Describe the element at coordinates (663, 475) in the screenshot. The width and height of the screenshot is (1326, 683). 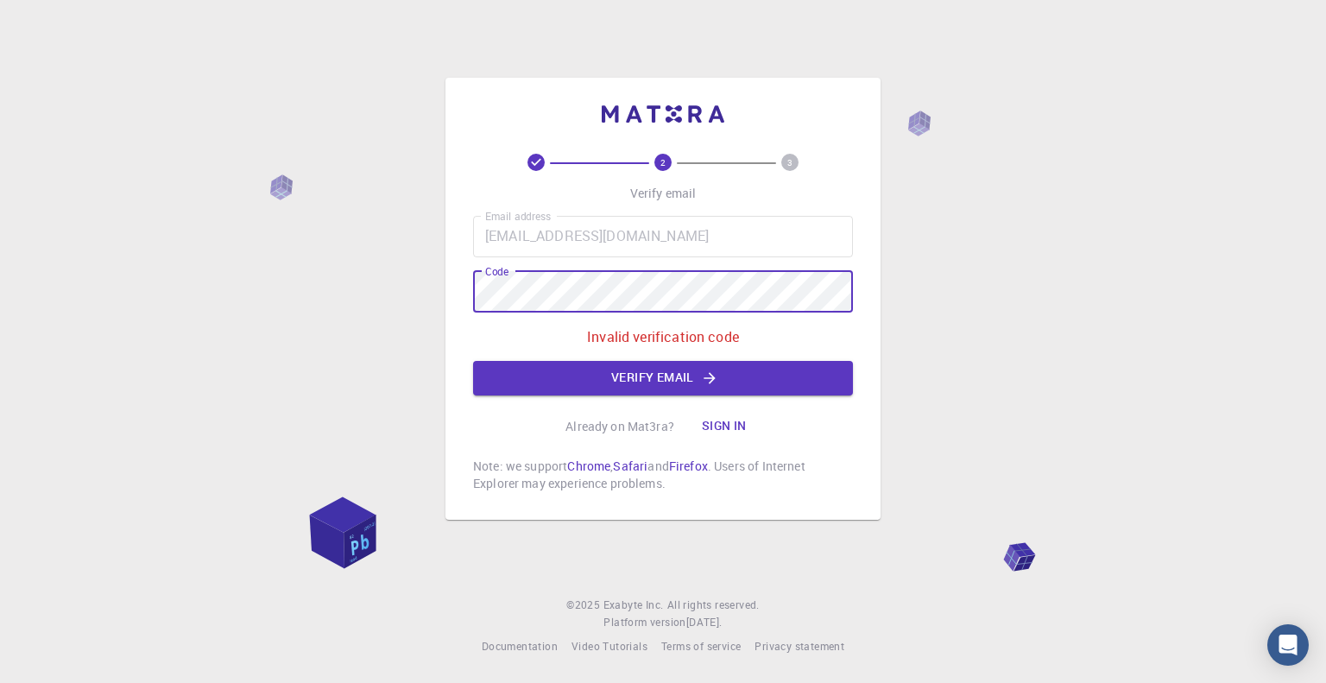
I see `p: Note: we support , and . Users of Internet Explorer may experience problems.` at that location.